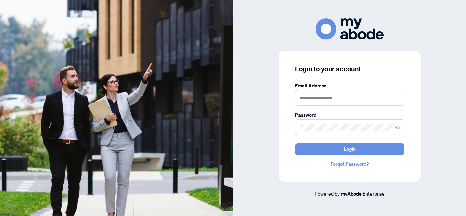 Image resolution: width=466 pixels, height=216 pixels. What do you see at coordinates (350, 86) in the screenshot?
I see `label: Email Address` at bounding box center [350, 86].